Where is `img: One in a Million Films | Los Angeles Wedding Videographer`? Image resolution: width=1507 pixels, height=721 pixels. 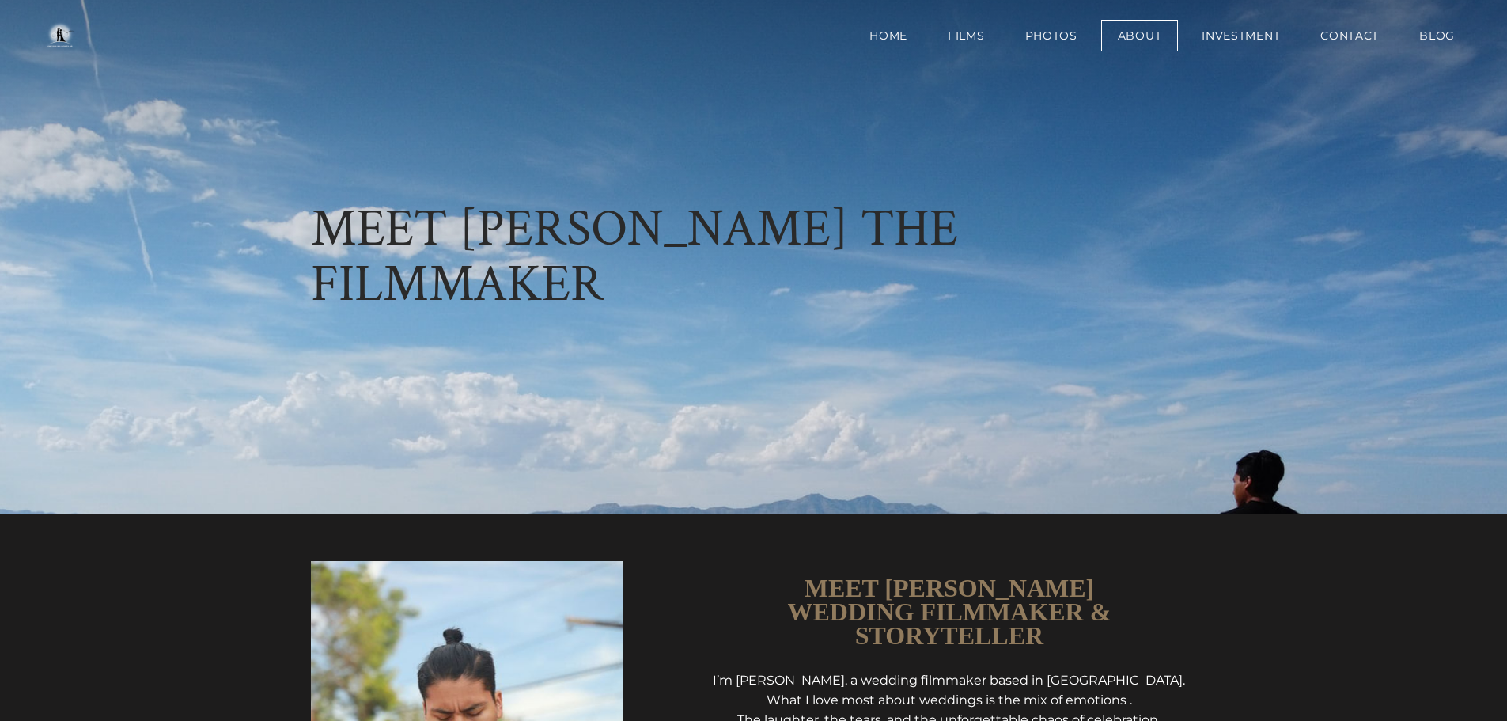
img: One in a Million Films | Los Angeles Wedding Videographer is located at coordinates (59, 36).